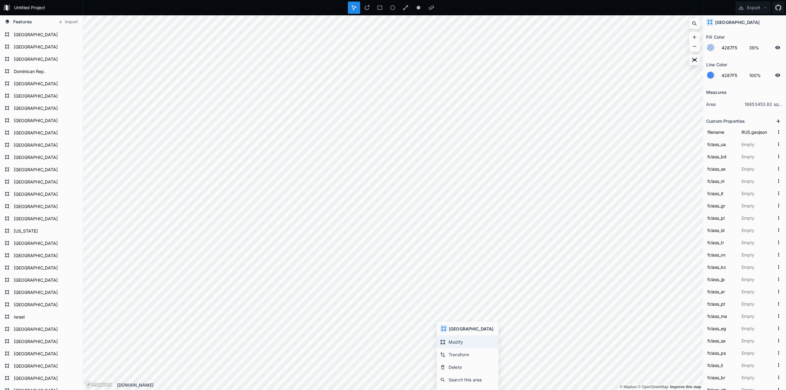  I want to click on div: Modify, so click(468, 342).